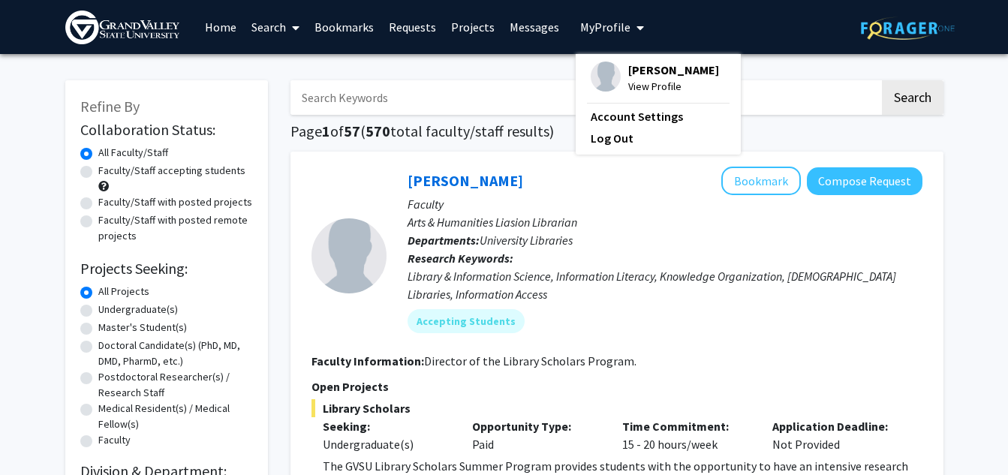 This screenshot has width=1008, height=475. Describe the element at coordinates (605, 27) in the screenshot. I see `span: My Profile` at that location.